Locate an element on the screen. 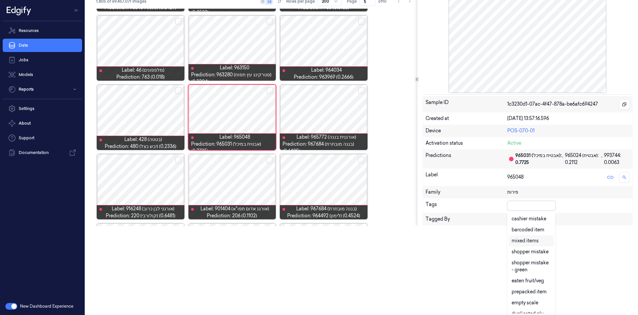  a: Documentation is located at coordinates (42, 153).